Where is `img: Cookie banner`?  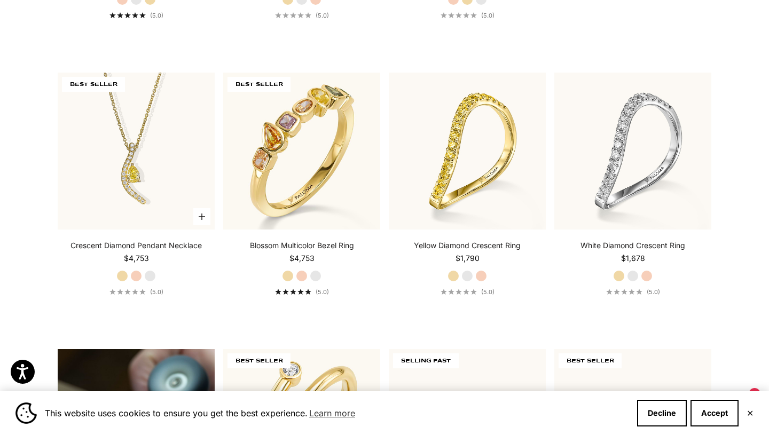
img: Cookie banner is located at coordinates (26, 413).